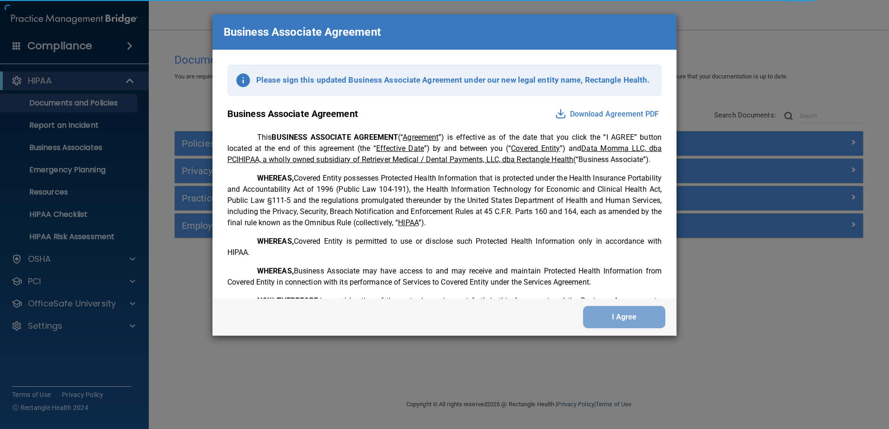 Image resolution: width=889 pixels, height=429 pixels. Describe the element at coordinates (453, 80) in the screenshot. I see `p: Please sign this updated Business Associate Agreement under our new legal entity name, Rectangle ...` at that location.